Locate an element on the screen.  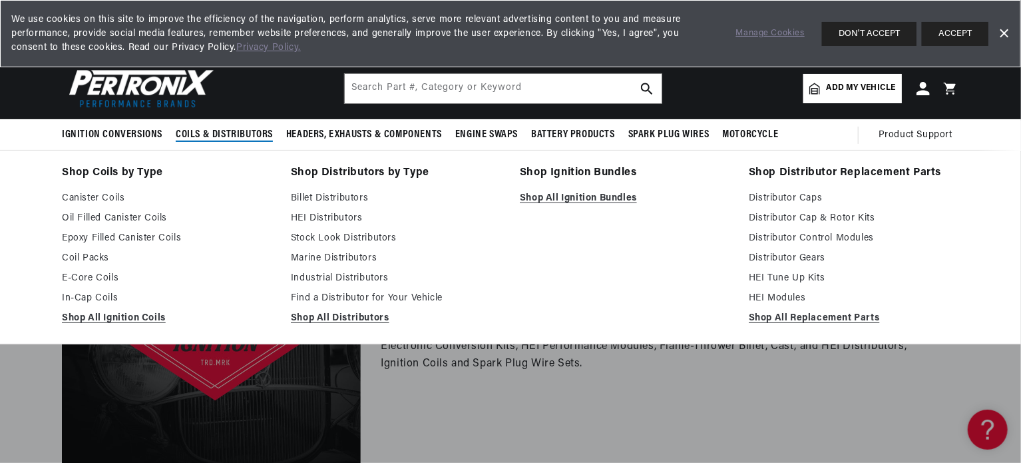
span: We use cookies on this site to improve the efficiency of the navigation, perform analytics, serve... is located at coordinates (364, 33).